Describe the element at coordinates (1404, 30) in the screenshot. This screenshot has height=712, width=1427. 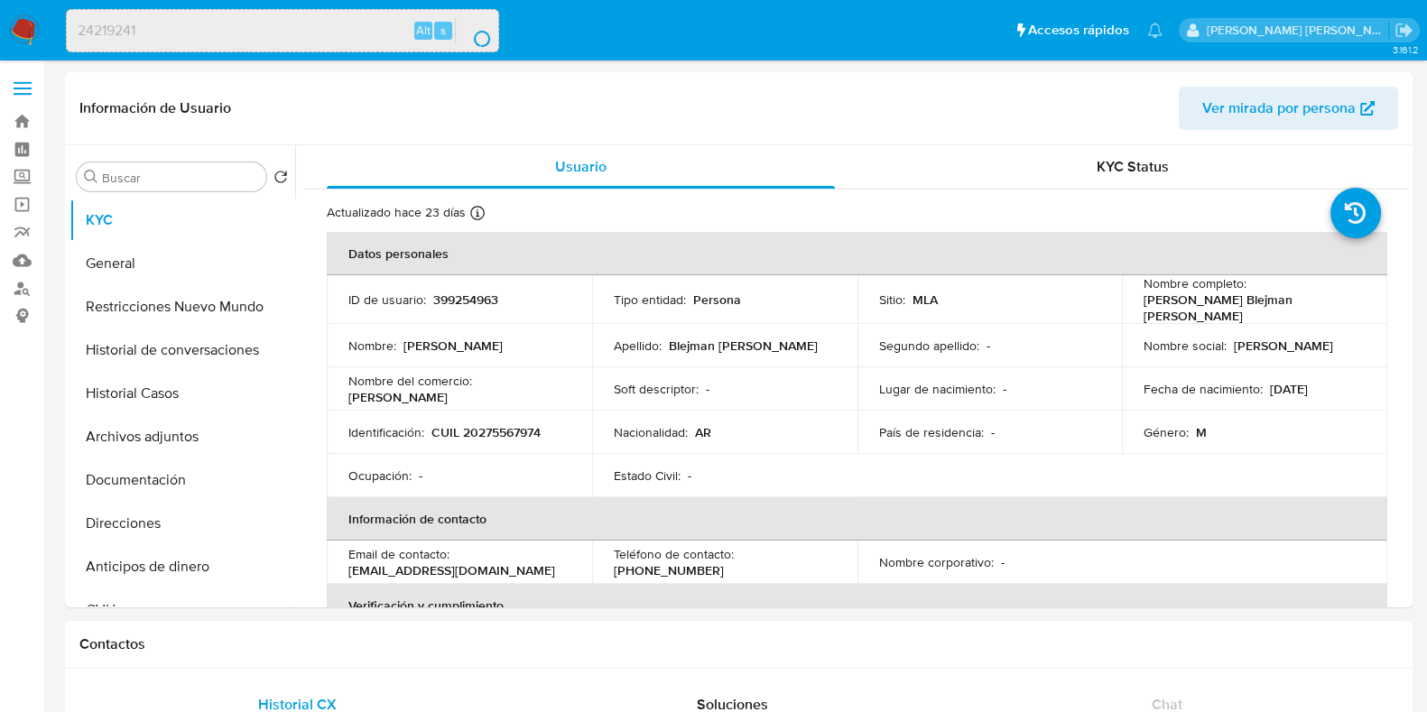
I see `a: Salir` at that location.